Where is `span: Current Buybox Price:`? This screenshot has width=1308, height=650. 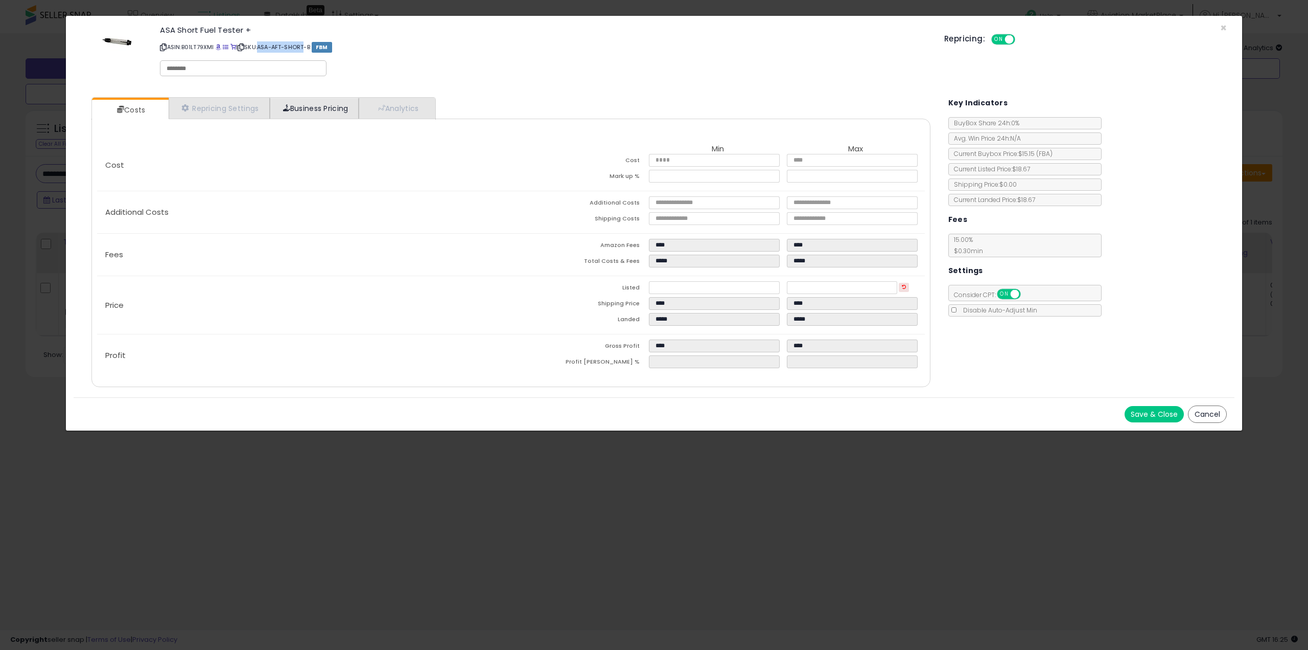 span: Current Buybox Price: is located at coordinates (1001, 153).